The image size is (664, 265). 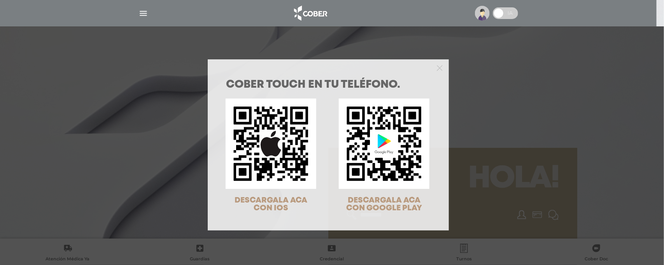 I want to click on span: DESCARGALA ACA CON IOS, so click(x=271, y=204).